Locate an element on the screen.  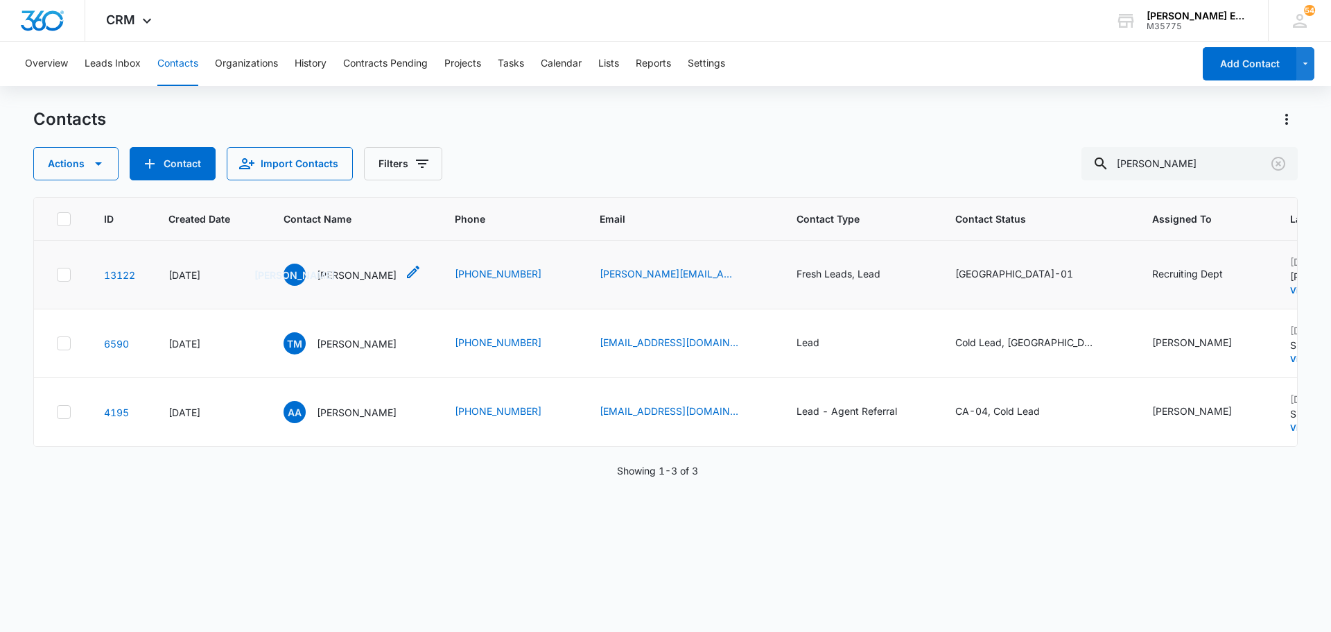
button: Reports is located at coordinates (653, 64).